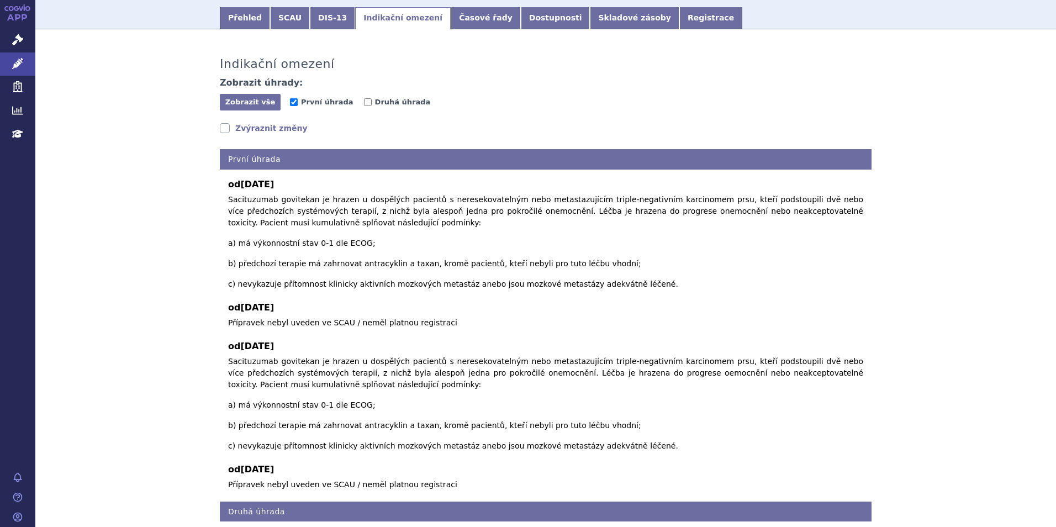 The width and height of the screenshot is (1056, 527). Describe the element at coordinates (711, 18) in the screenshot. I see `a: Registrace` at that location.